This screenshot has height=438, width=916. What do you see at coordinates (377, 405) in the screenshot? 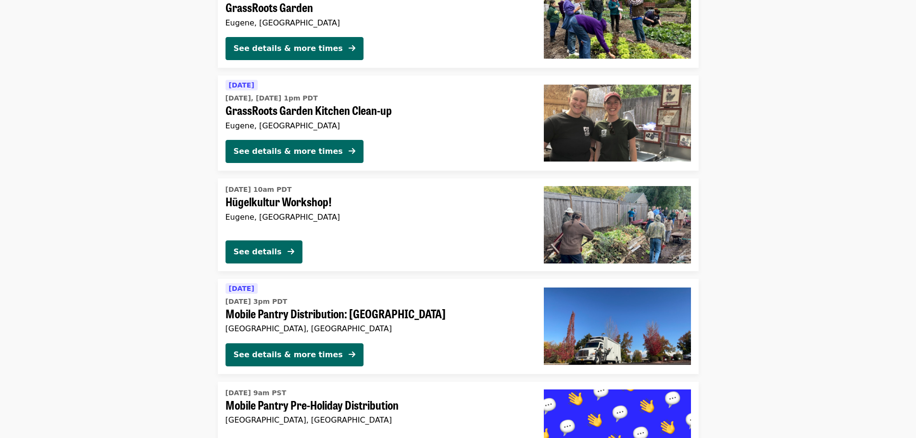
I see `span: Mobile Pantry Pre-Holiday Distribution` at bounding box center [377, 405].